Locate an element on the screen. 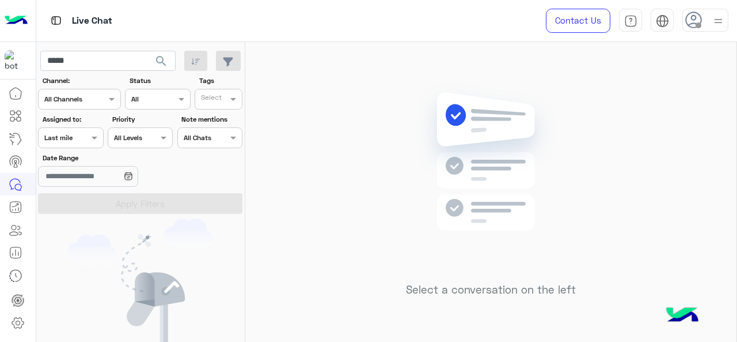 The width and height of the screenshot is (737, 342). a: tab is located at coordinates (631, 21).